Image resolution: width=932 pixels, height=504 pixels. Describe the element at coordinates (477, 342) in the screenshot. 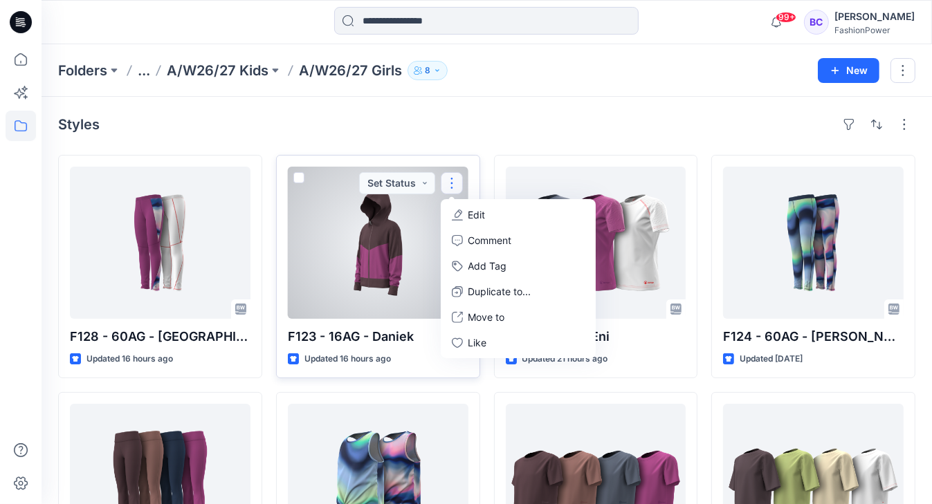

I see `p: Like` at that location.